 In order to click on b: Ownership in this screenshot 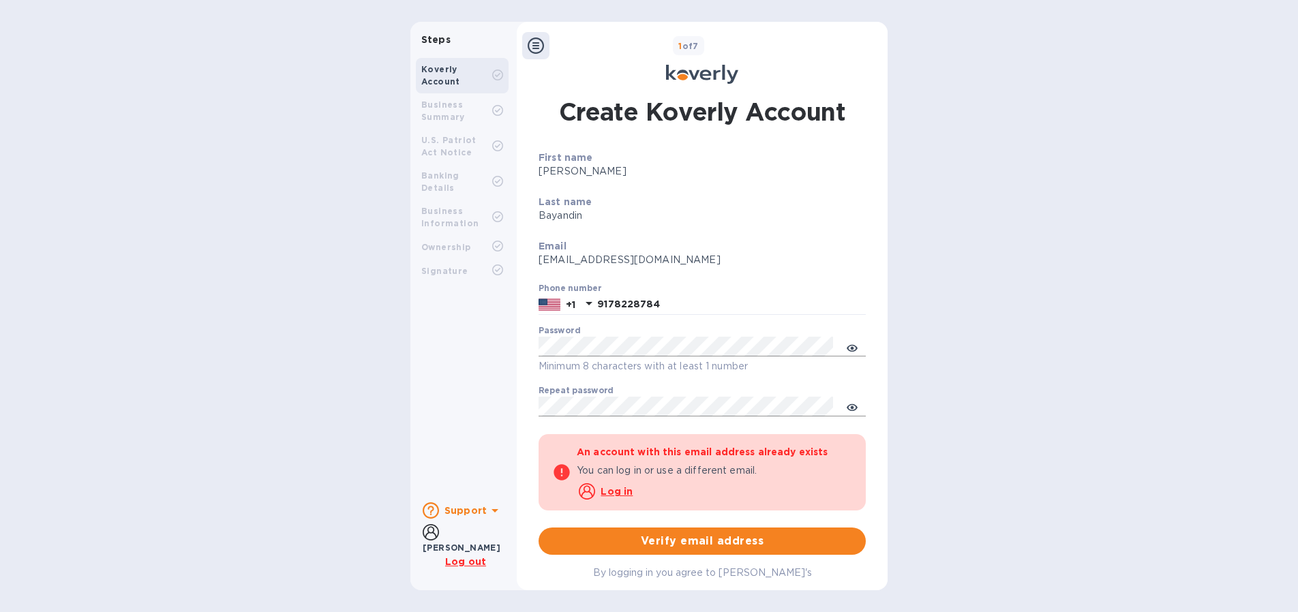, I will do `click(446, 247)`.